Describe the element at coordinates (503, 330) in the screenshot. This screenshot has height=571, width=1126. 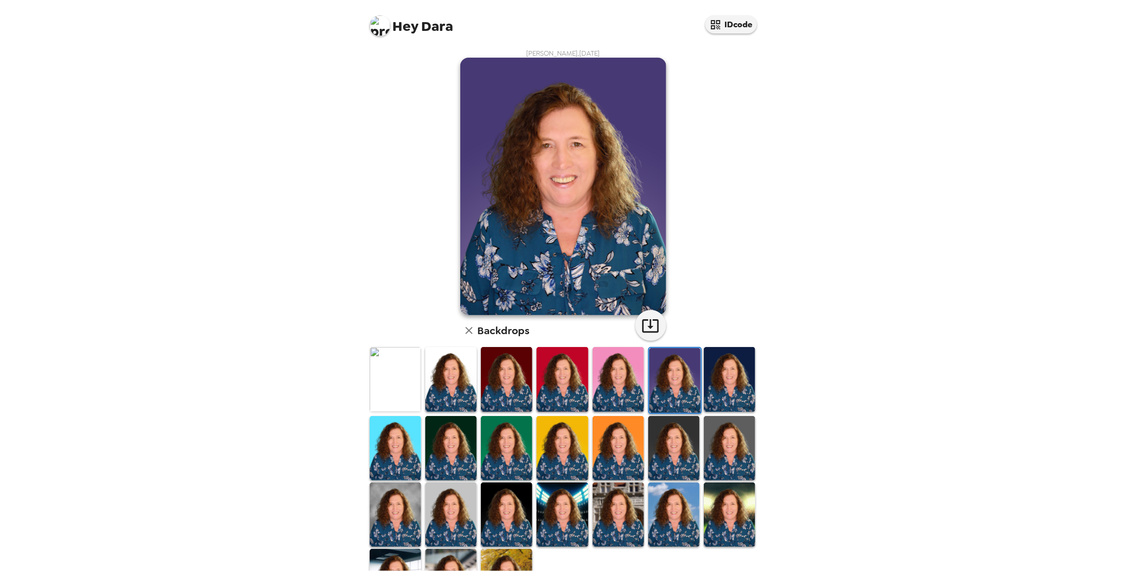
I see `h6: Backdrops` at that location.